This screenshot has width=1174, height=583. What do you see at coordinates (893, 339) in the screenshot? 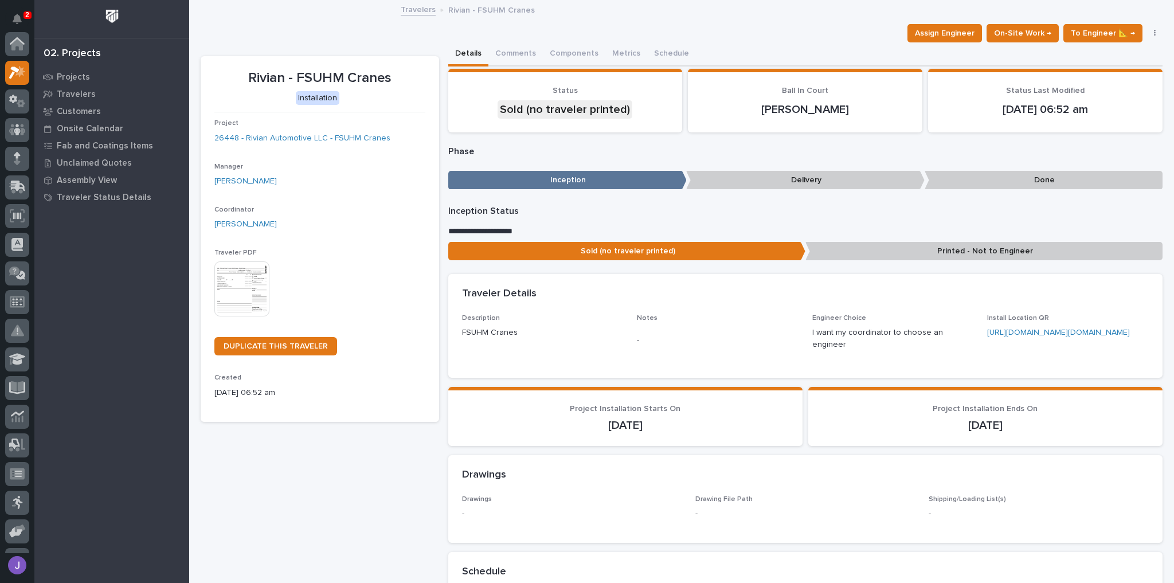
I see `p: I want my coordinator to choose an engineer` at bounding box center [893, 339].